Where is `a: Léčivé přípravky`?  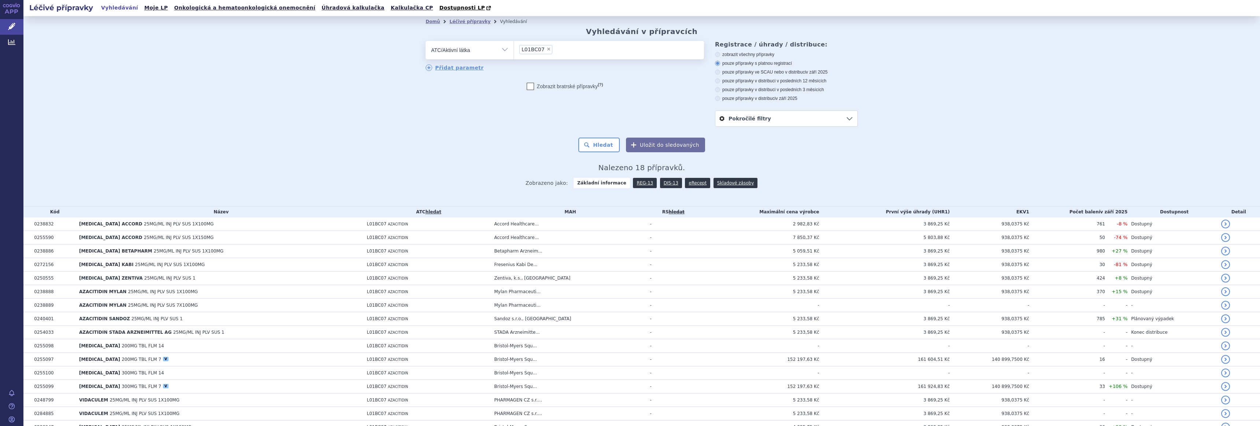 a: Léčivé přípravky is located at coordinates (470, 22).